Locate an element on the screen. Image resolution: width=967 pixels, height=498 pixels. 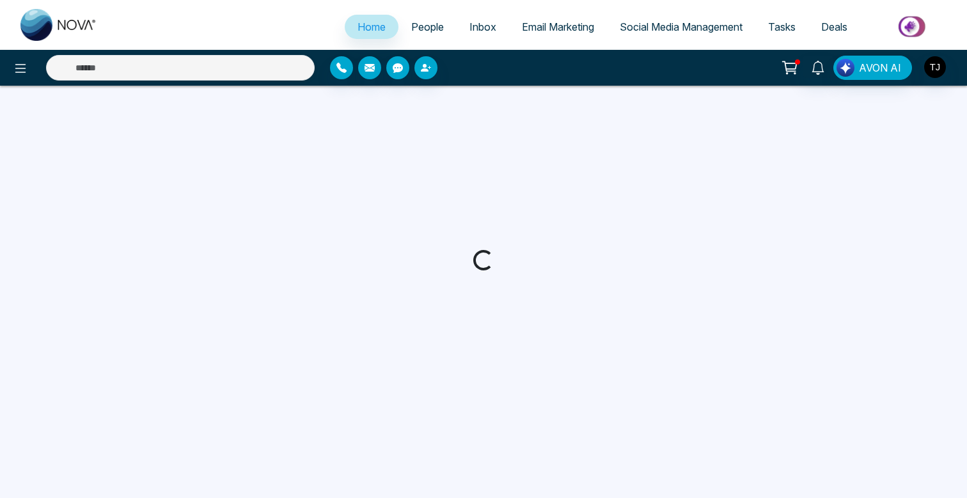
span: Home is located at coordinates (371, 27).